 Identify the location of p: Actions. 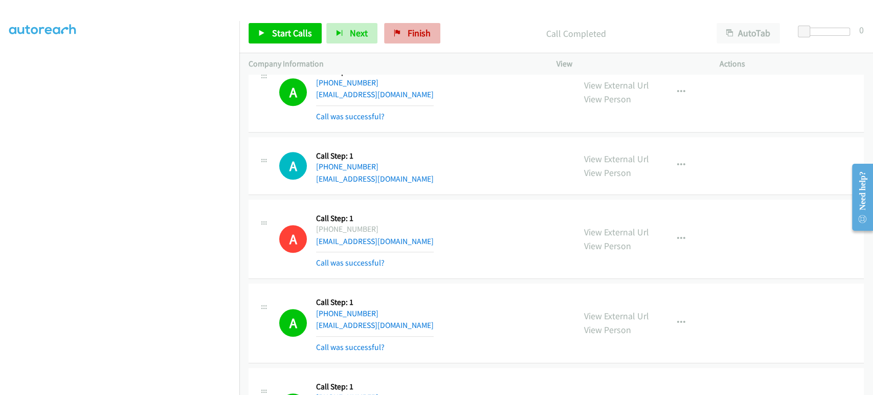
(791, 64).